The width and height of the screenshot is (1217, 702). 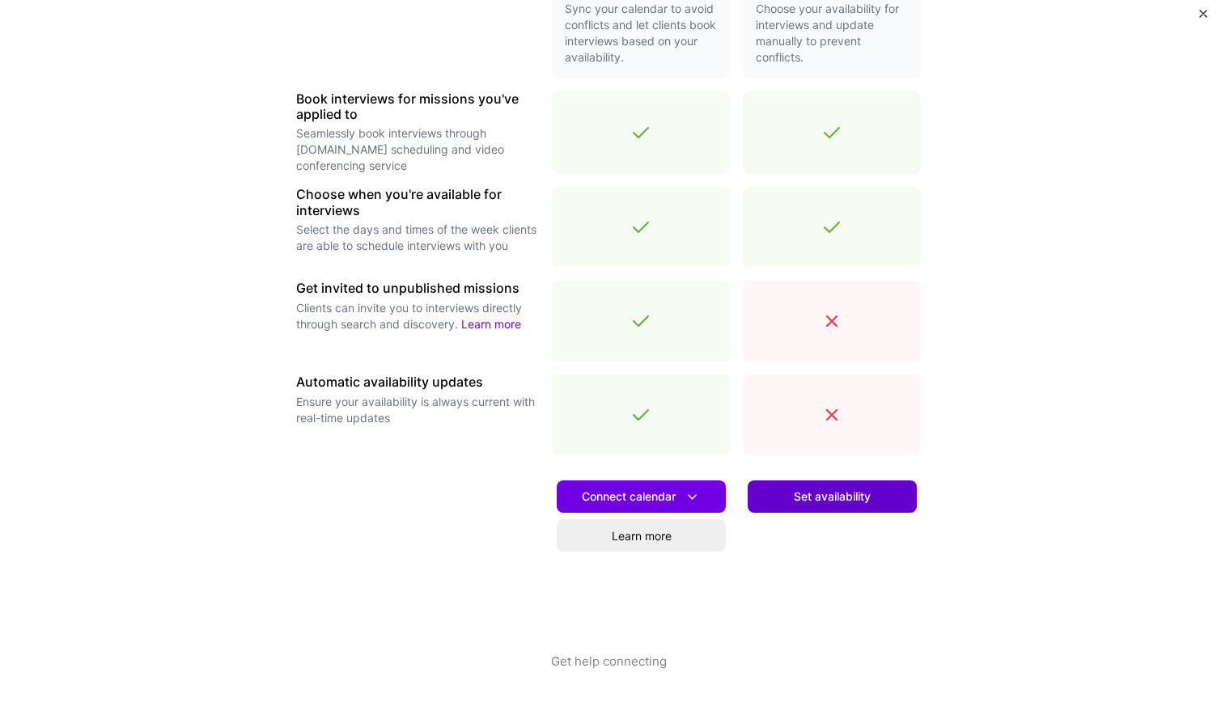 I want to click on button: Set availability, so click(x=832, y=497).